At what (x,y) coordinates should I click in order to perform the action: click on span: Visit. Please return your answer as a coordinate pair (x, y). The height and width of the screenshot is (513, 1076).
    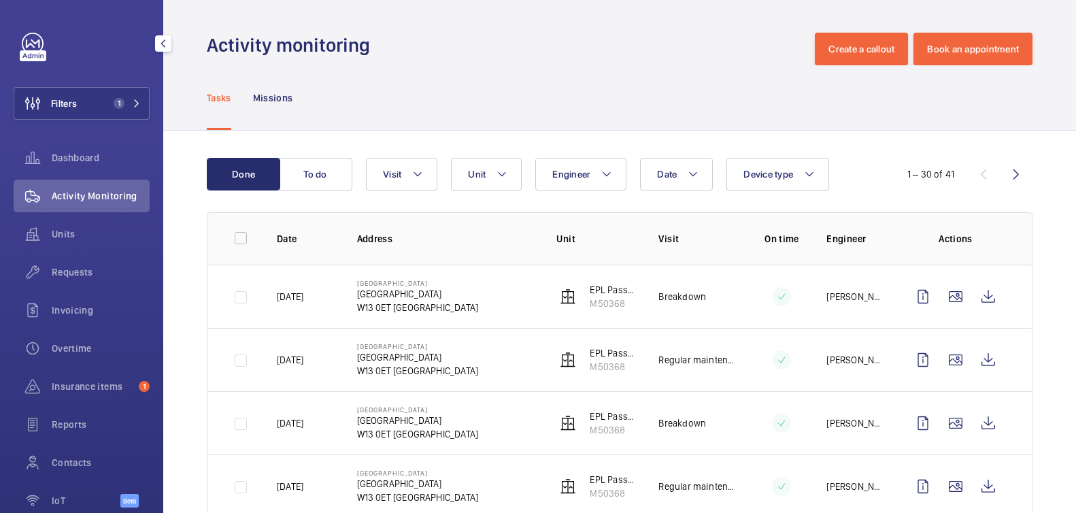
    Looking at the image, I should click on (392, 174).